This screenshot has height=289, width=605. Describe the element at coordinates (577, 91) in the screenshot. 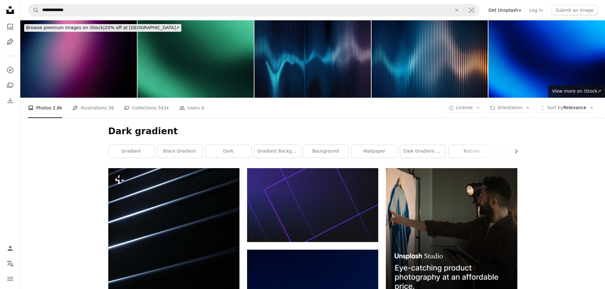

I see `span: View more on iStock ↗` at that location.